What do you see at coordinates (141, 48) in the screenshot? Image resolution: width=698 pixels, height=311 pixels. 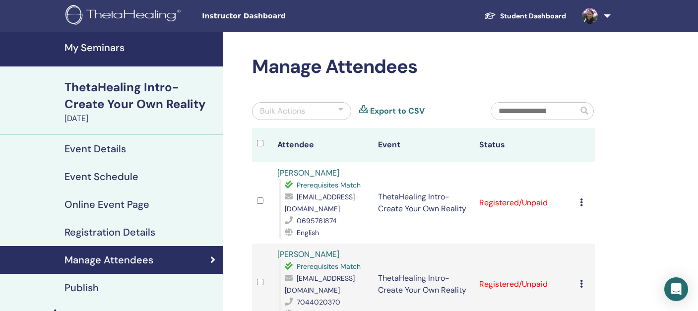 I see `h4: My Seminars` at bounding box center [141, 48].